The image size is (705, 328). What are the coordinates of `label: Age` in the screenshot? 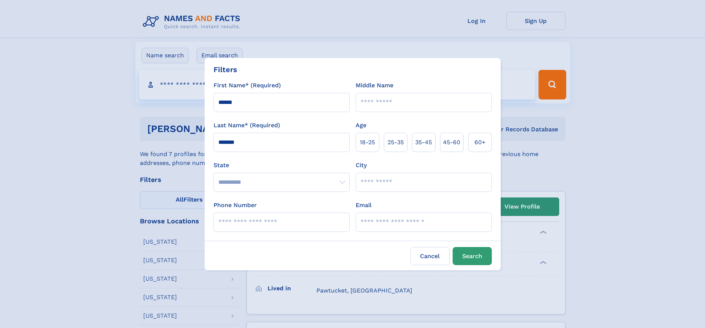 It's located at (361, 125).